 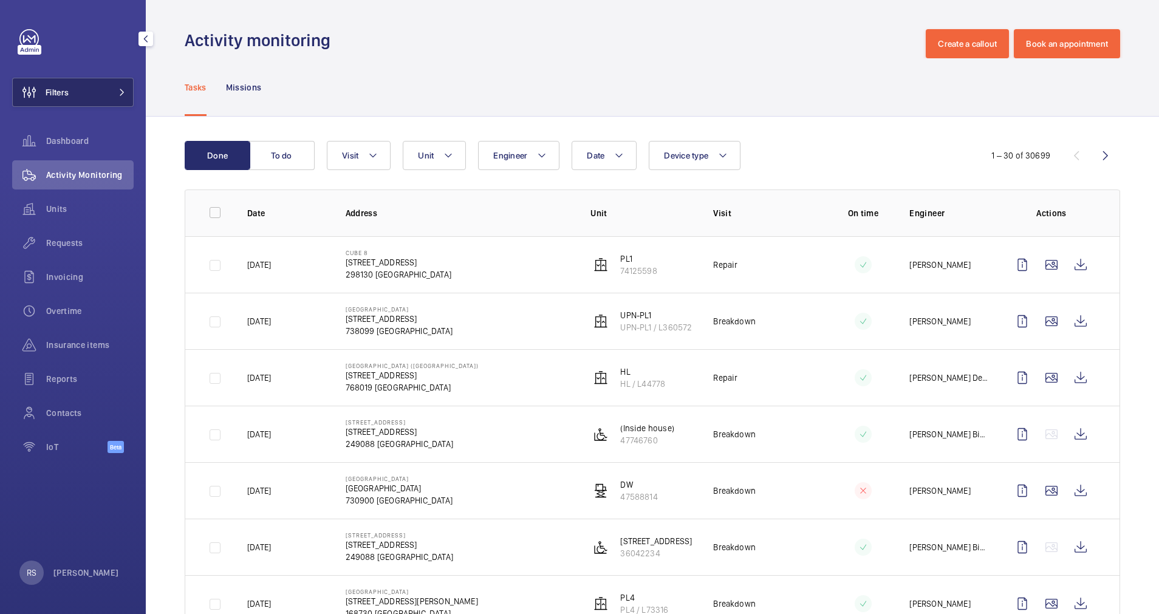 What do you see at coordinates (90, 311) in the screenshot?
I see `span: Overtime` at bounding box center [90, 311].